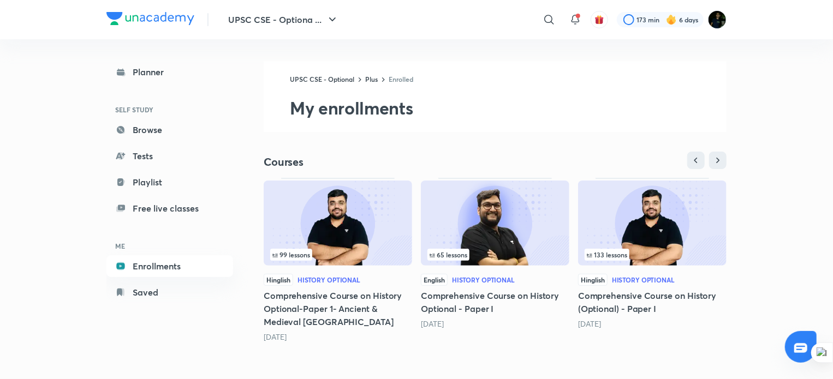  Describe the element at coordinates (401, 79) in the screenshot. I see `a: Enrolled` at that location.